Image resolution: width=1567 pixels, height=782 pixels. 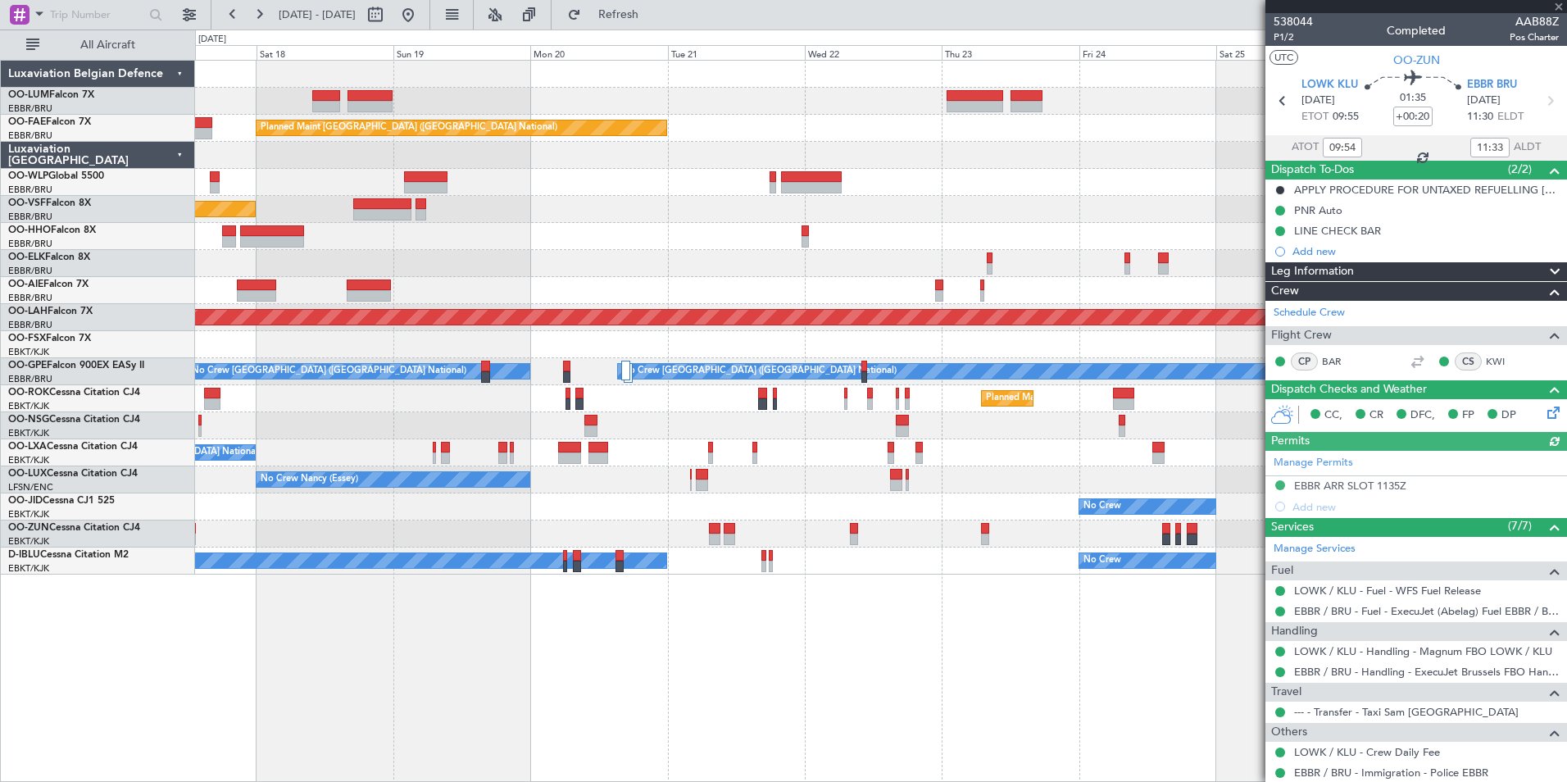 I want to click on span: D-IBLU, so click(x=24, y=555).